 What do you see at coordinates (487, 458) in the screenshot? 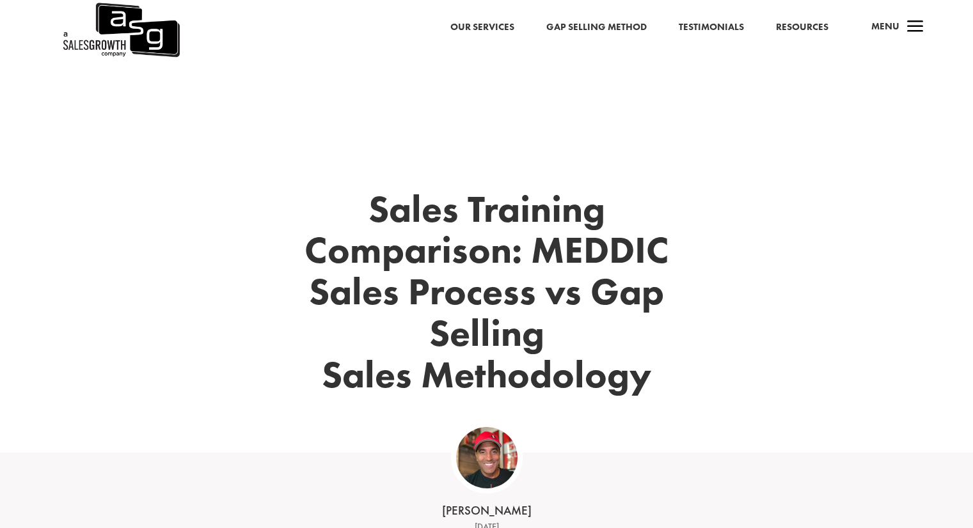
I see `img: ASG Co_alternate lockup (1)` at bounding box center [487, 458].